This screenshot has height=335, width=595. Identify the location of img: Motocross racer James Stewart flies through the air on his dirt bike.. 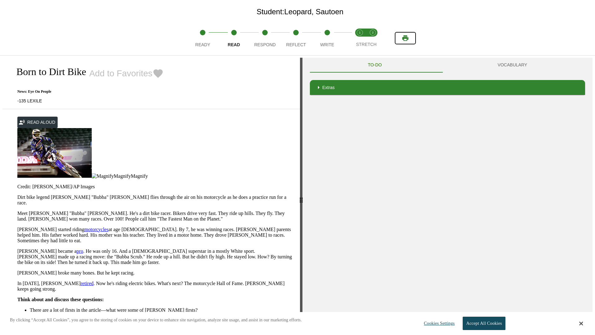
(55, 153).